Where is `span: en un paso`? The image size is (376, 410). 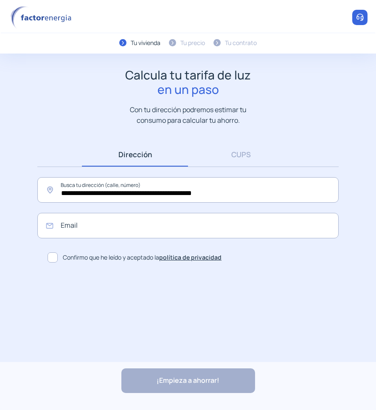 span: en un paso is located at coordinates (188, 90).